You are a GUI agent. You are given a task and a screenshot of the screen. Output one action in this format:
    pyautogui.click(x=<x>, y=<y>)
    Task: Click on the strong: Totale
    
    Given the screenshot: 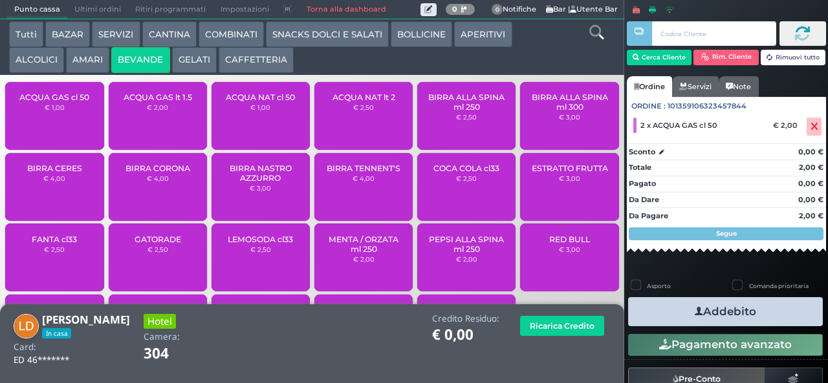 What is the action you would take?
    pyautogui.click(x=640, y=167)
    